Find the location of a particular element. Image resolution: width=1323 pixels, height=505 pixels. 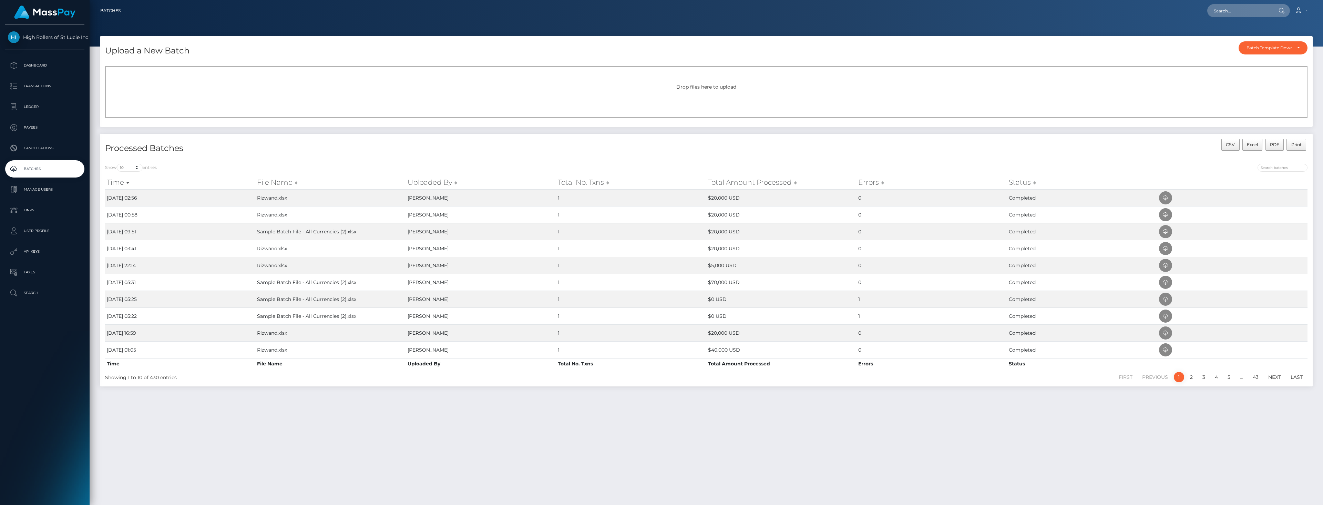

span: High Rollers of St Lucie Inc is located at coordinates (45, 37).